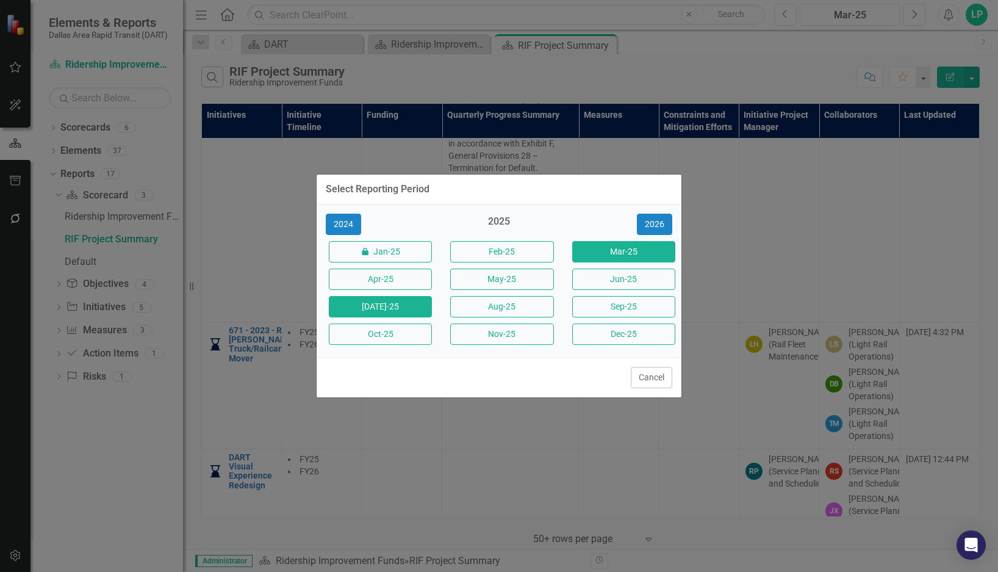 This screenshot has height=572, width=998. What do you see at coordinates (623, 306) in the screenshot?
I see `button: Sep-25` at bounding box center [623, 306].